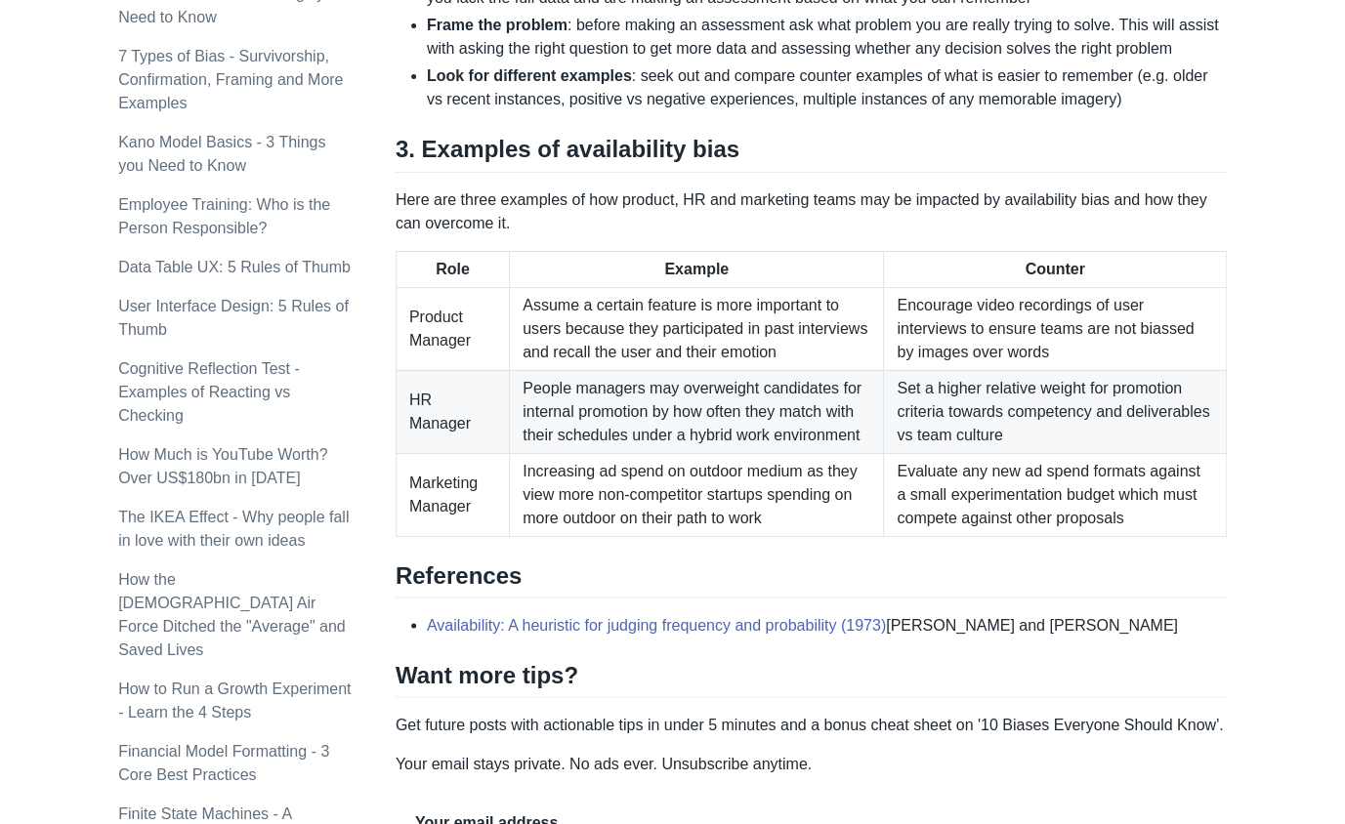  I want to click on td: HR Manager, so click(452, 411).